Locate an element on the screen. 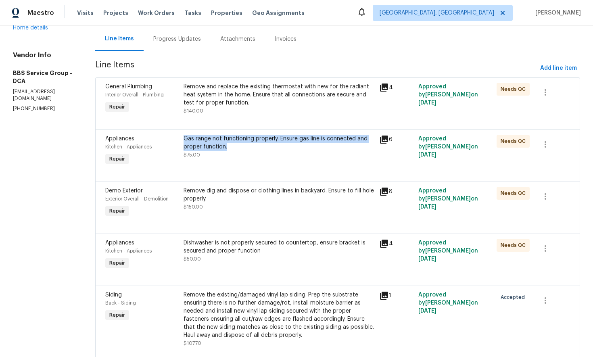 The width and height of the screenshot is (593, 357). div: Remove and replace the existing thermostat with new for the radiant heat system in the home. Ensu... is located at coordinates (279, 95).